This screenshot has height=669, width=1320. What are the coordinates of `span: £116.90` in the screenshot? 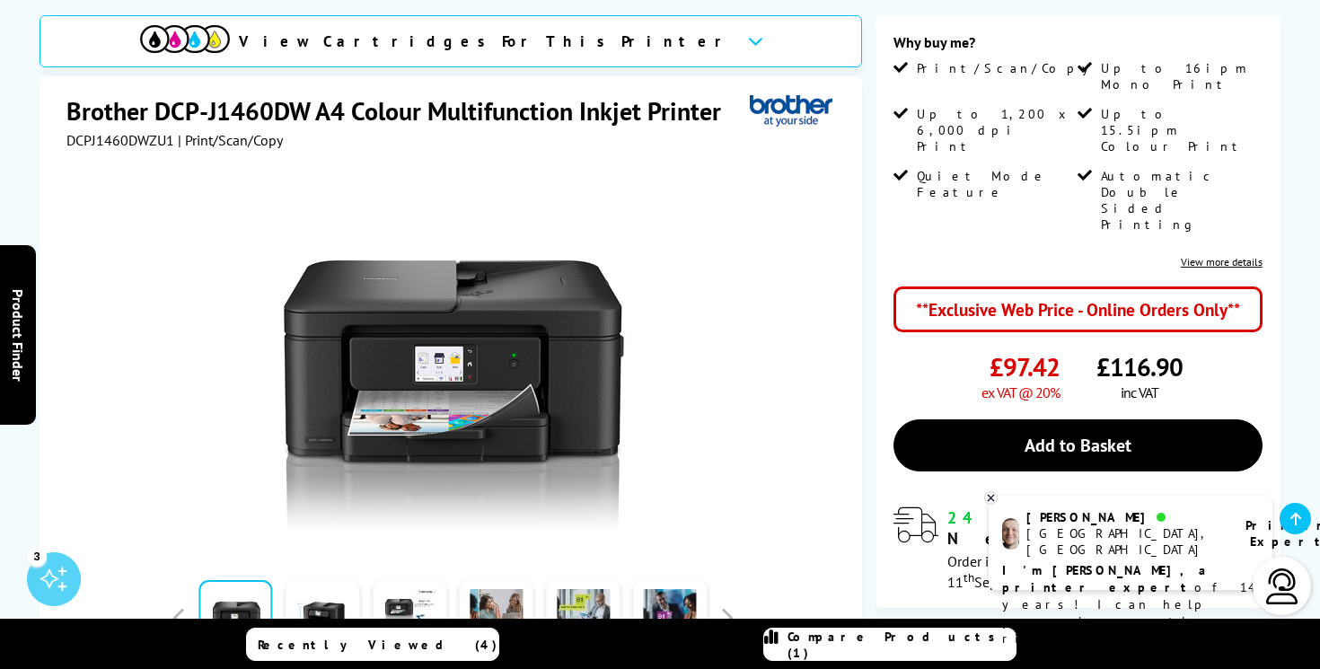 It's located at (1140, 366).